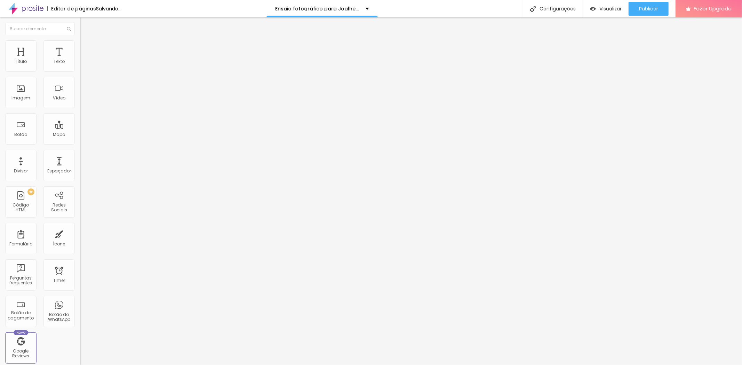 Image resolution: width=742 pixels, height=365 pixels. What do you see at coordinates (59, 317) in the screenshot?
I see `div: Botão do WhatsApp` at bounding box center [59, 317].